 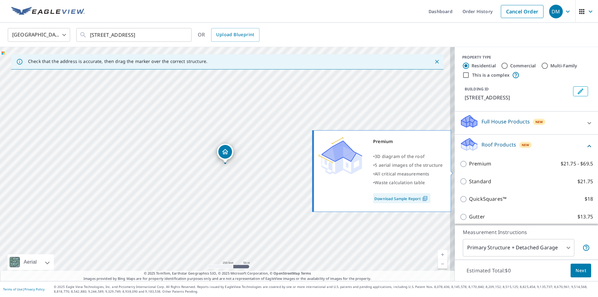 I want to click on a: Current Level 17, Zoom Out, so click(x=443, y=264).